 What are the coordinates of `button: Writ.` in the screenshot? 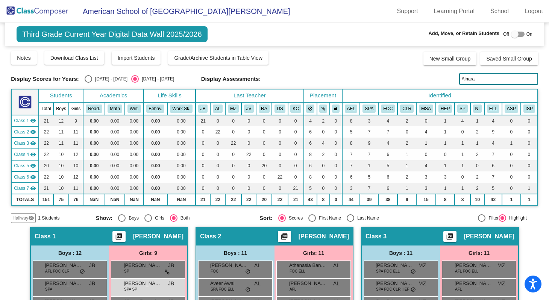 It's located at (134, 109).